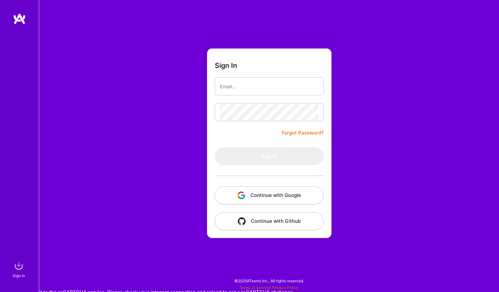  Describe the element at coordinates (269, 156) in the screenshot. I see `button: Sign In` at that location.